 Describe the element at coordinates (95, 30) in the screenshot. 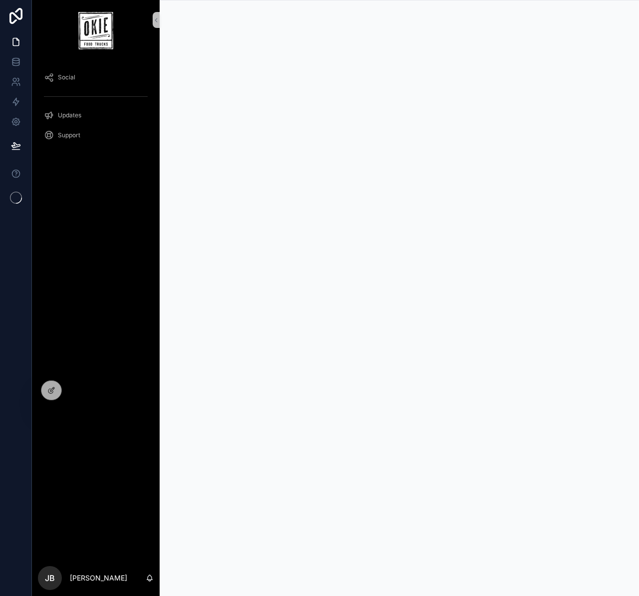

I see `img: App logo` at that location.